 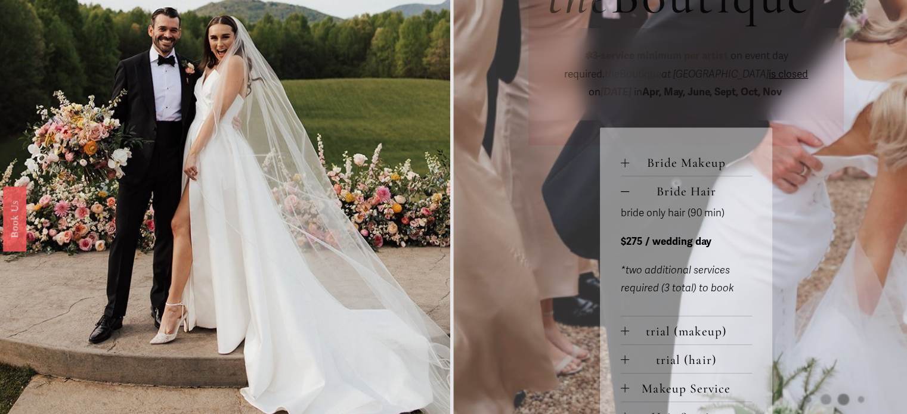 What do you see at coordinates (686, 190) in the screenshot?
I see `button: Bride Hair` at bounding box center [686, 190].